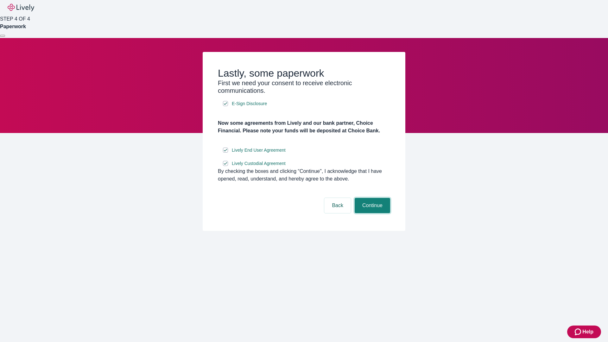  I want to click on button: Back, so click(338, 205).